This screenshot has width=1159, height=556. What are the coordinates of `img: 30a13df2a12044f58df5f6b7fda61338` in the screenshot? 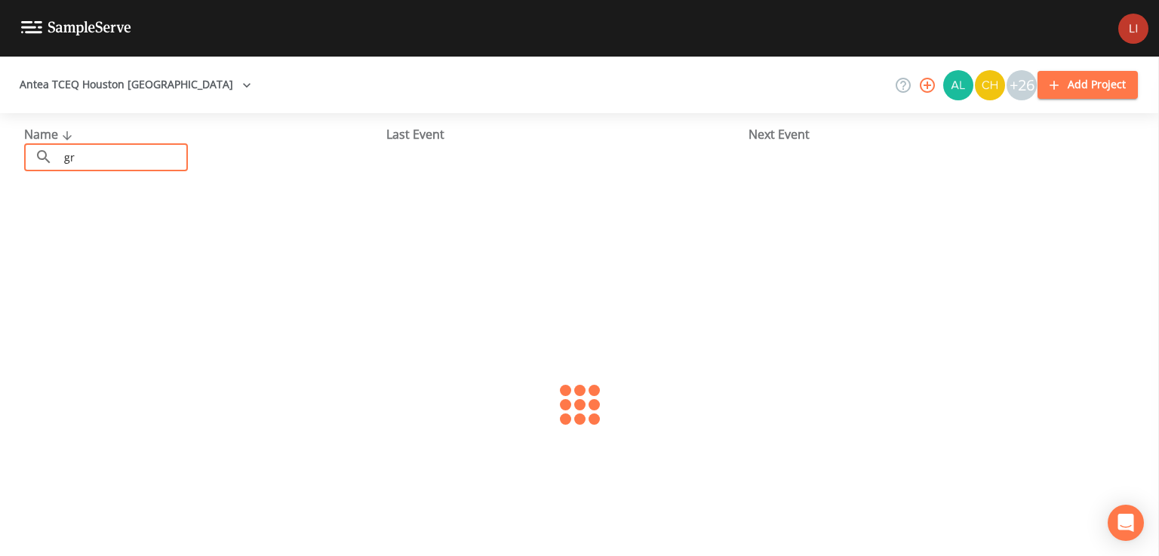 It's located at (958, 85).